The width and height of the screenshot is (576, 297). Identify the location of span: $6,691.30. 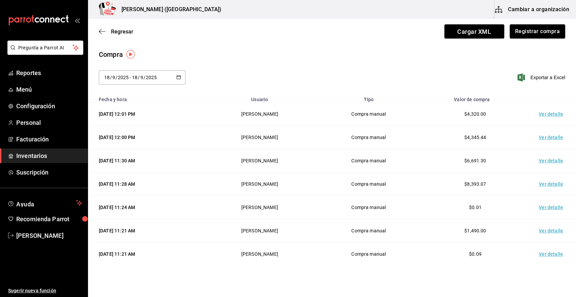
(475, 161).